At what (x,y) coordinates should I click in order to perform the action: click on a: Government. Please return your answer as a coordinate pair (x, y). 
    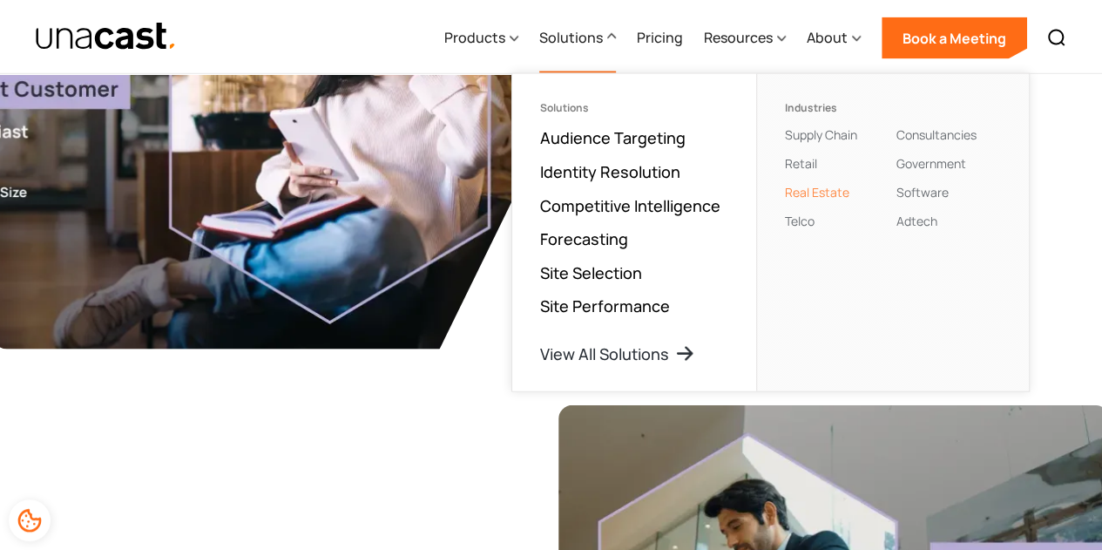
    Looking at the image, I should click on (931, 163).